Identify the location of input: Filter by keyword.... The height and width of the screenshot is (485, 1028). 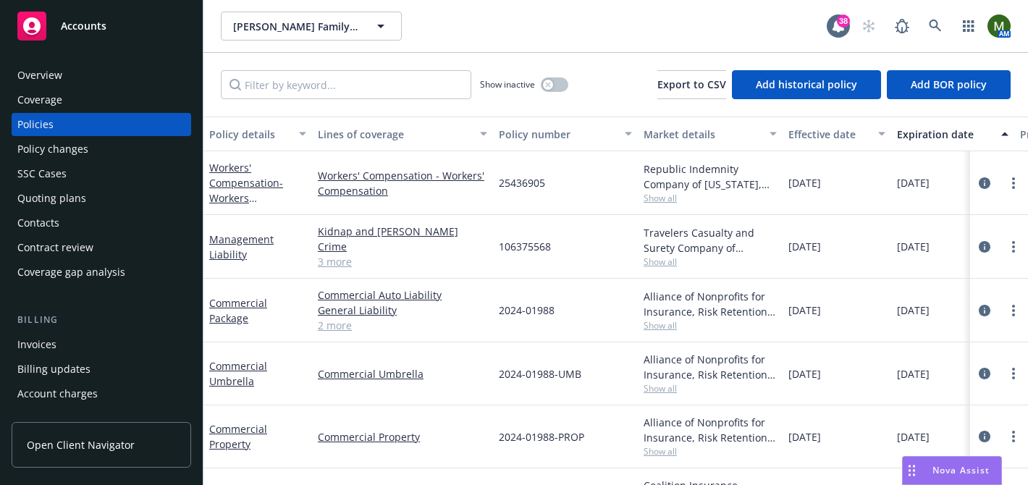
(346, 85).